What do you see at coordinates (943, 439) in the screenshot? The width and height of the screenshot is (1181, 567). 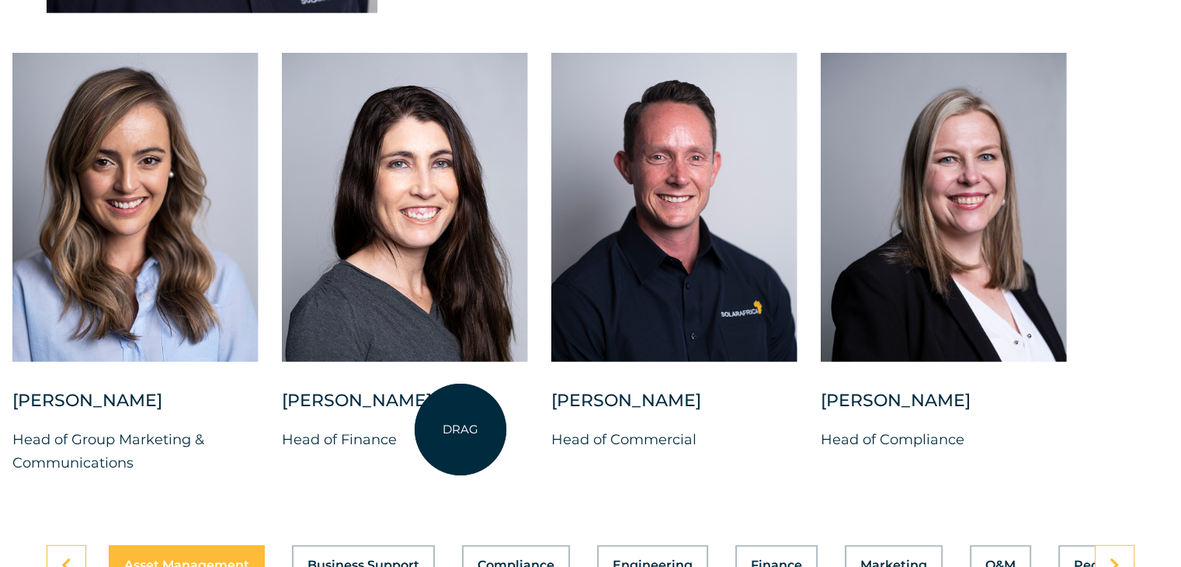 I see `p: Head of Compliance` at bounding box center [943, 439].